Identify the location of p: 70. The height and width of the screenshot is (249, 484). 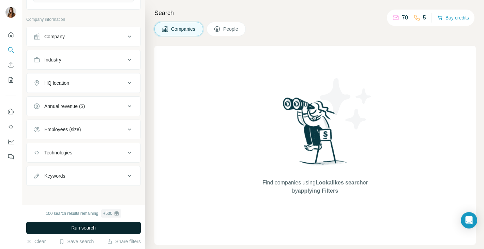
(405, 18).